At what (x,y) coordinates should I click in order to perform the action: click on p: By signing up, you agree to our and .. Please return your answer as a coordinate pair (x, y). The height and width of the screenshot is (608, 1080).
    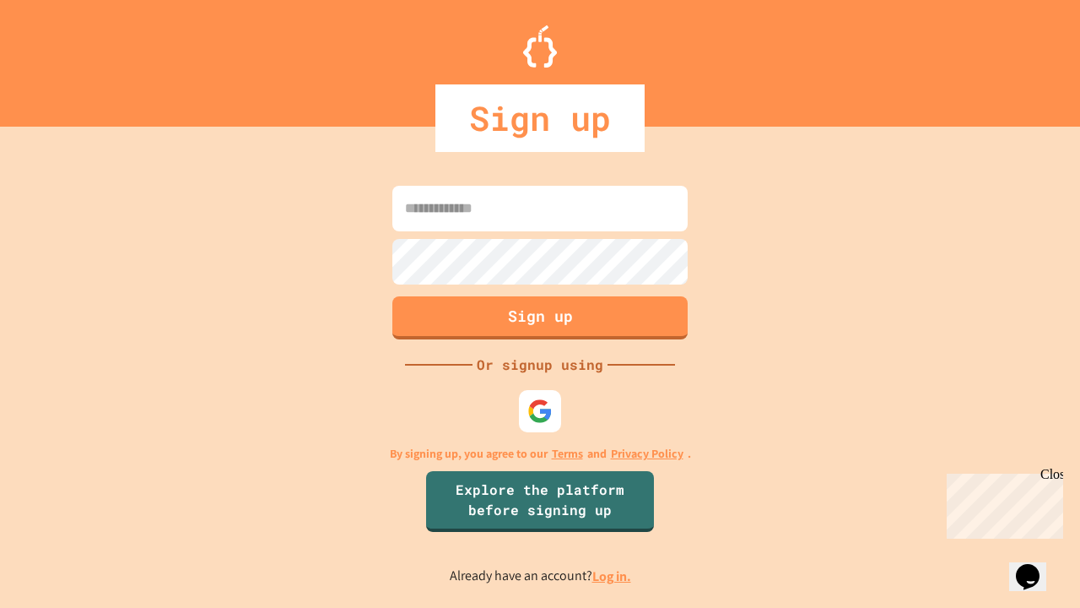
    Looking at the image, I should click on (540, 453).